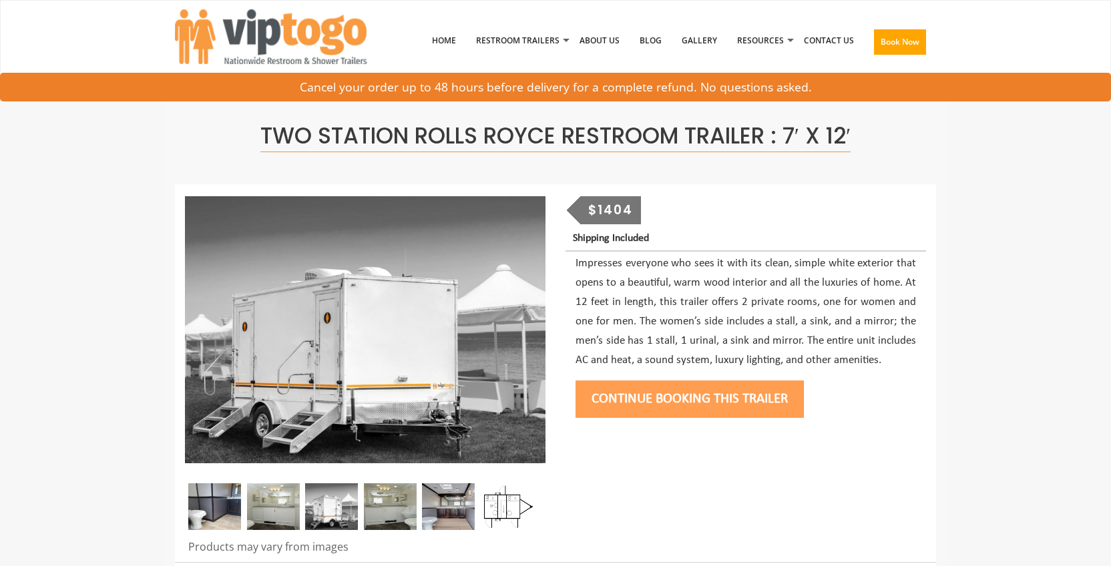  Describe the element at coordinates (746, 312) in the screenshot. I see `p: Impresses everyone who sees it with its clean, simple white exterior that opens to a beautiful, w...` at that location.